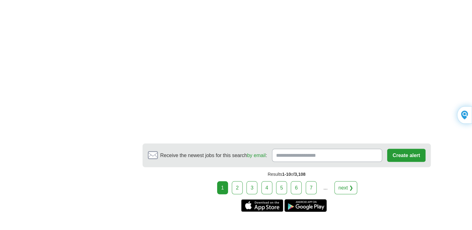 Image resolution: width=472 pixels, height=230 pixels. Describe the element at coordinates (311, 188) in the screenshot. I see `a: 7` at that location.